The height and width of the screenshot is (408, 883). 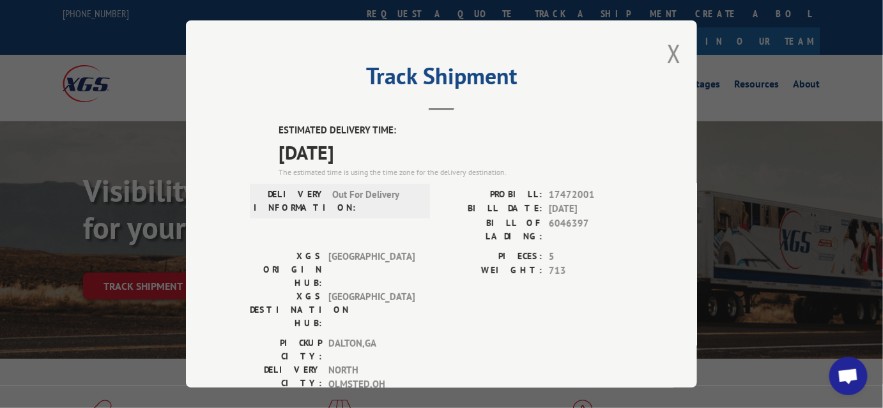 I want to click on label: BILL OF LADING:, so click(x=492, y=230).